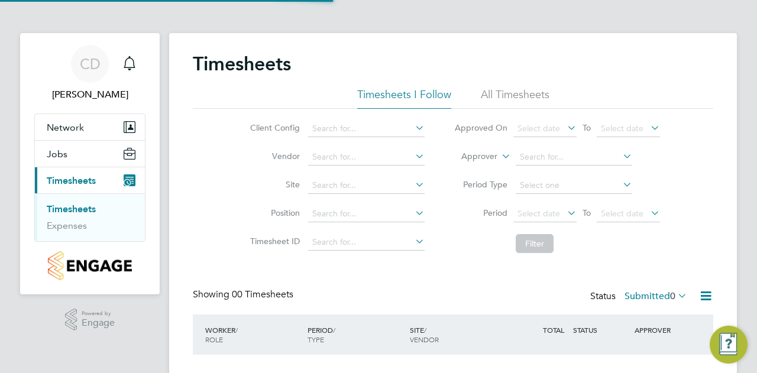  I want to click on h2: Timesheets, so click(242, 64).